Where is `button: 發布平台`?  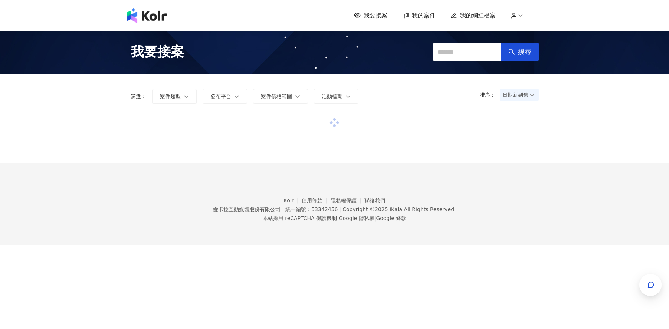
button: 發布平台 is located at coordinates (225, 96).